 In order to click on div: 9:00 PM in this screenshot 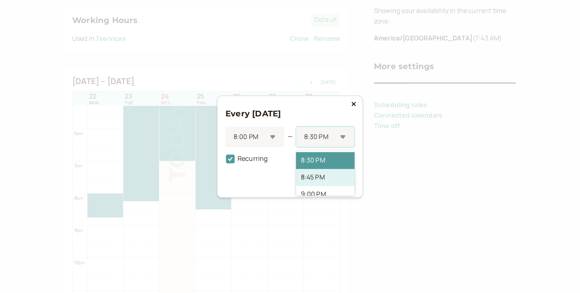, I will do `click(325, 194)`.